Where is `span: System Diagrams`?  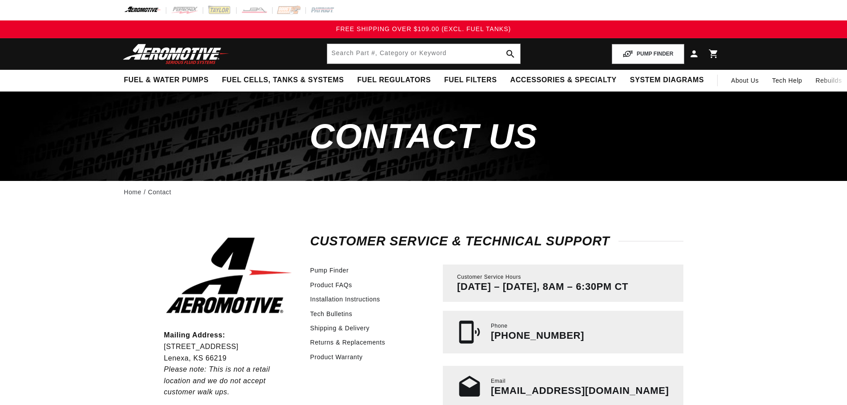
span: System Diagrams is located at coordinates (667, 80).